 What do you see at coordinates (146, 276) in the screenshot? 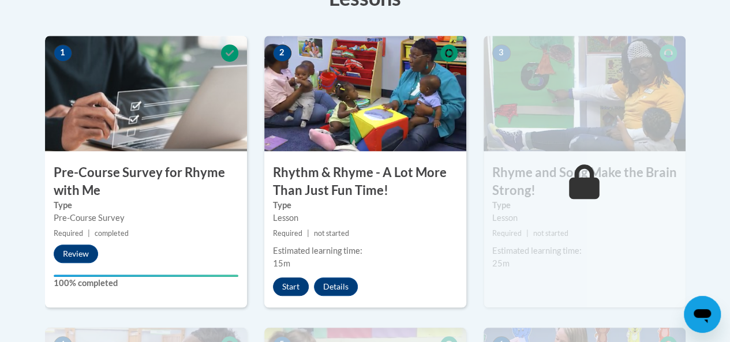
I see `div: Your progress` at bounding box center [146, 276].